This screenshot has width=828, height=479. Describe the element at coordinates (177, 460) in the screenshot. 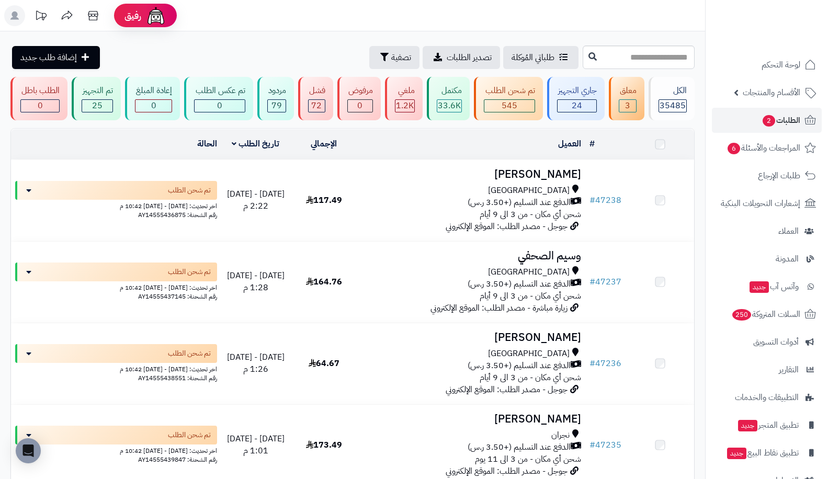

I see `span: رقم الشحنة: AY14555439847` at that location.